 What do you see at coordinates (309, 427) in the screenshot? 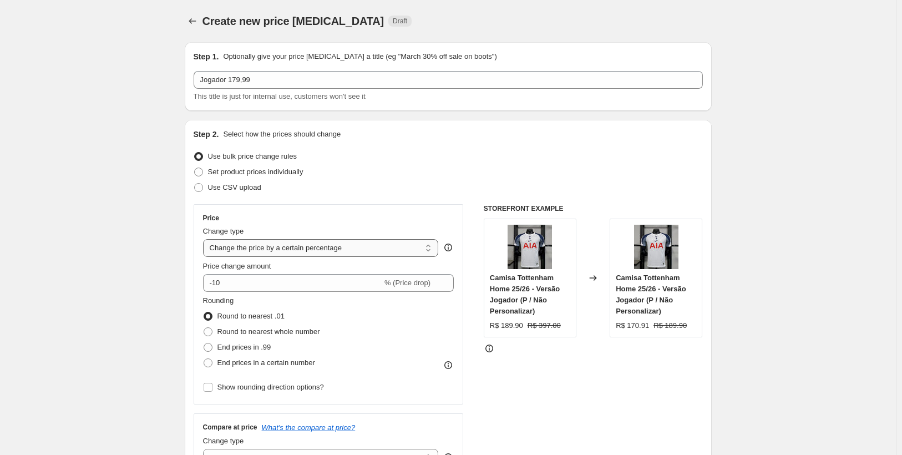
I see `button: What's the compare at price?` at bounding box center [309, 427].